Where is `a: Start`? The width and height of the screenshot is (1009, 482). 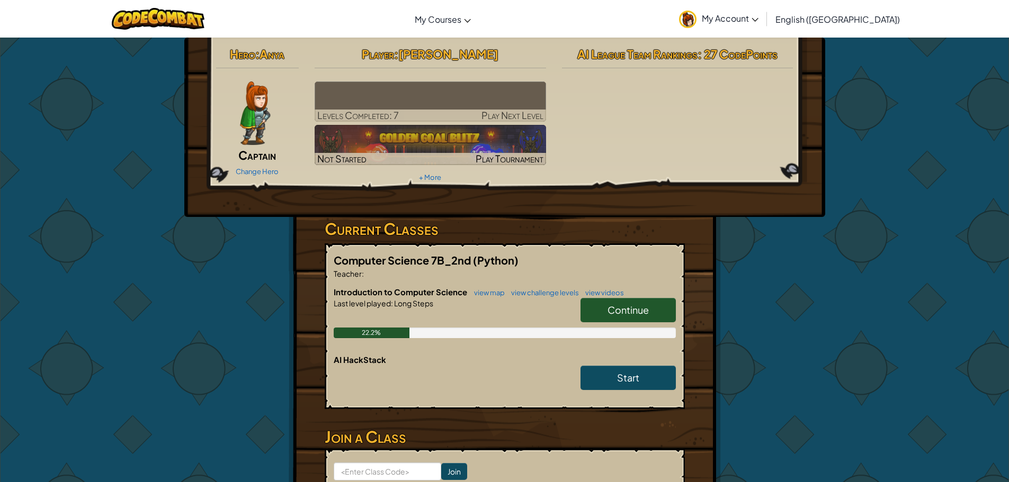 a: Start is located at coordinates (628, 378).